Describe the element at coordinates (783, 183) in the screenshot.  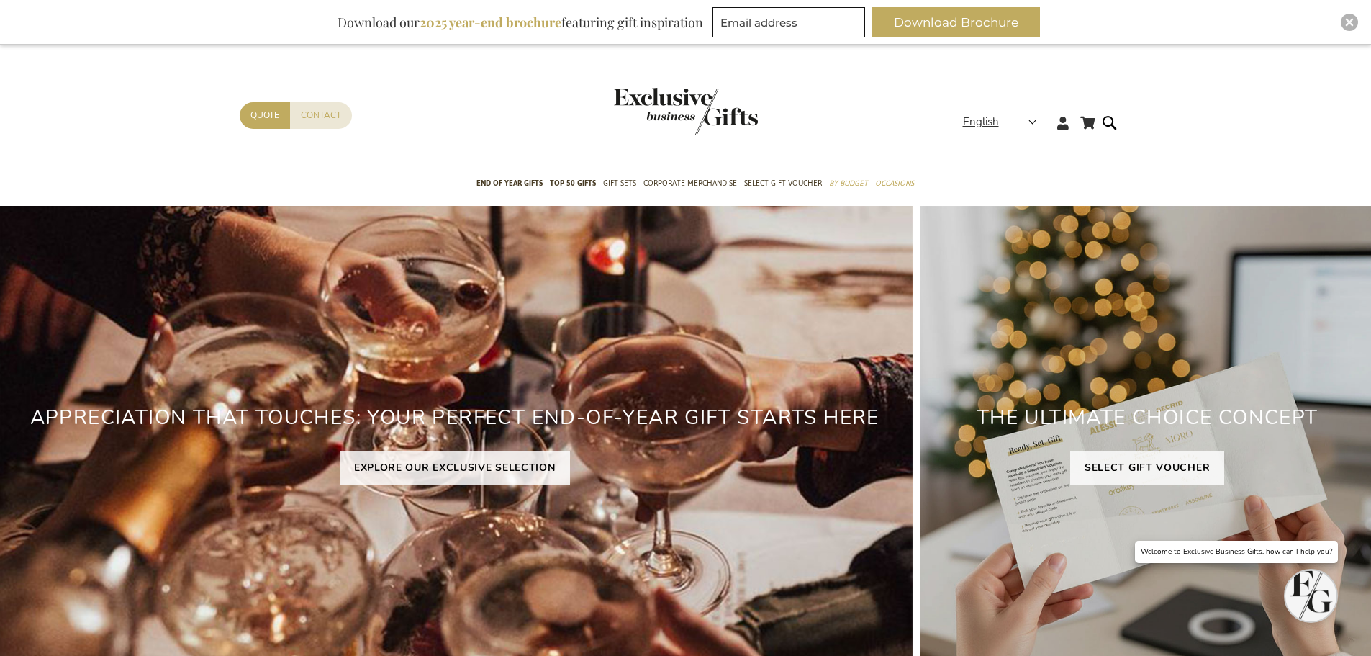
I see `span: Select Gift Voucher` at that location.